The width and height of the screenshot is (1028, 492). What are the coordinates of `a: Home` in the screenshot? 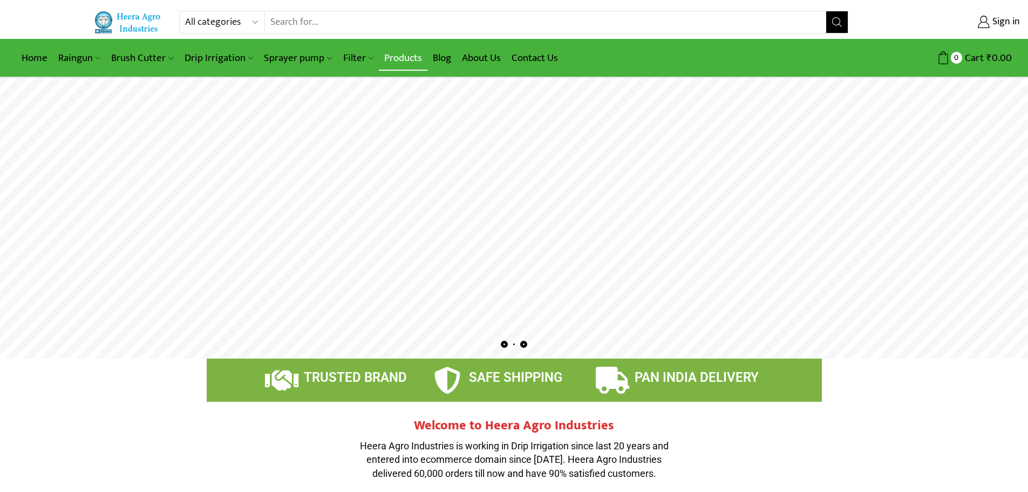 It's located at (35, 58).